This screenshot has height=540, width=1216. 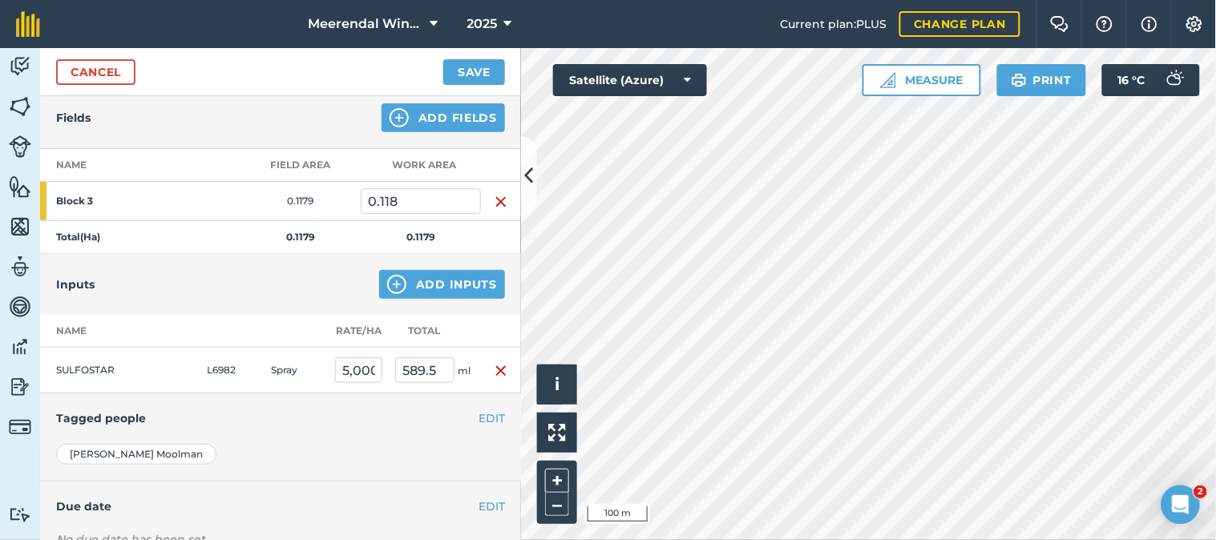 I want to click on img: Four arrows, one pointing top left, one top right, one bottom right and the last bottom left, so click(x=557, y=433).